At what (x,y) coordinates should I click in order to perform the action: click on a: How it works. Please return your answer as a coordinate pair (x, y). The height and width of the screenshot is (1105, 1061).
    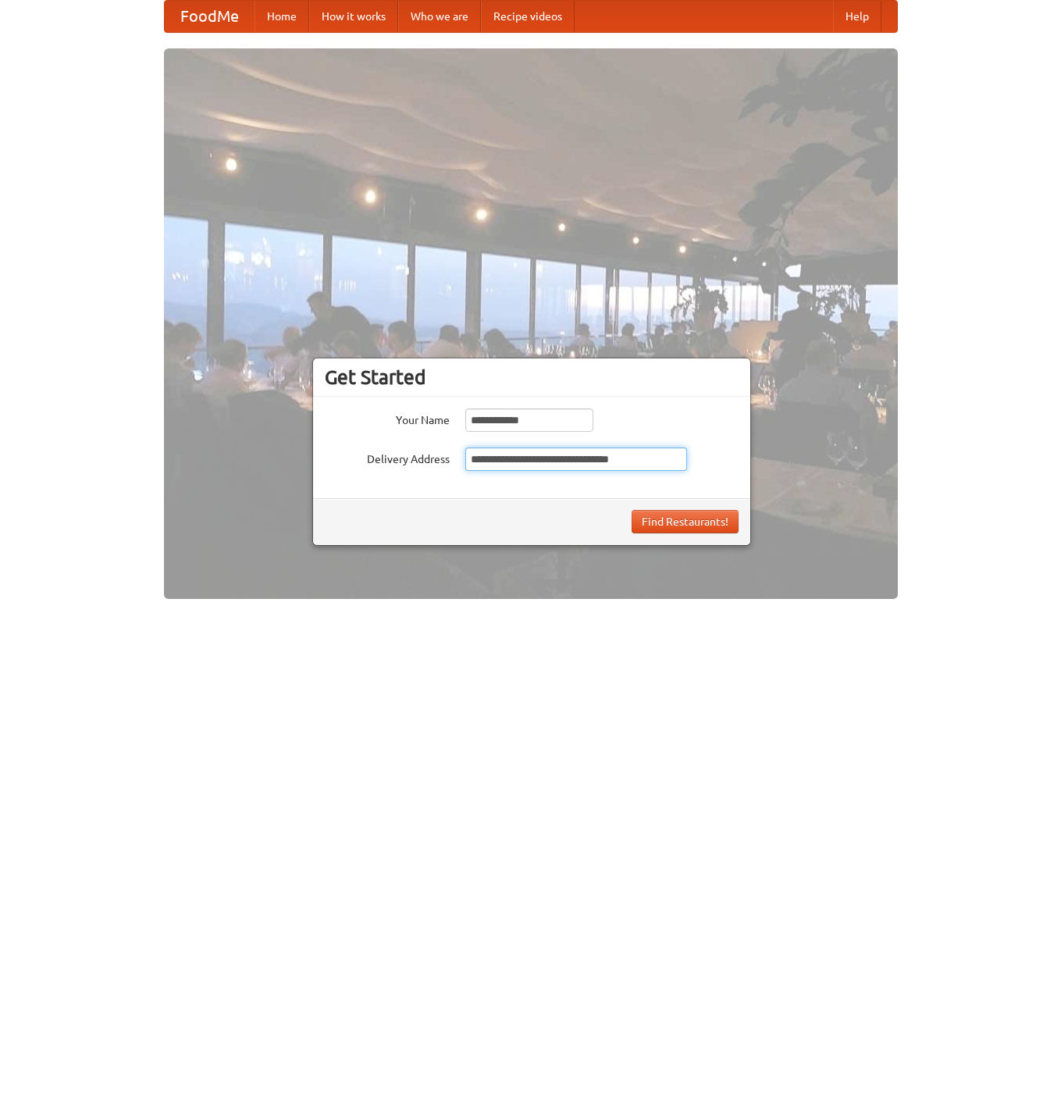
    Looking at the image, I should click on (354, 16).